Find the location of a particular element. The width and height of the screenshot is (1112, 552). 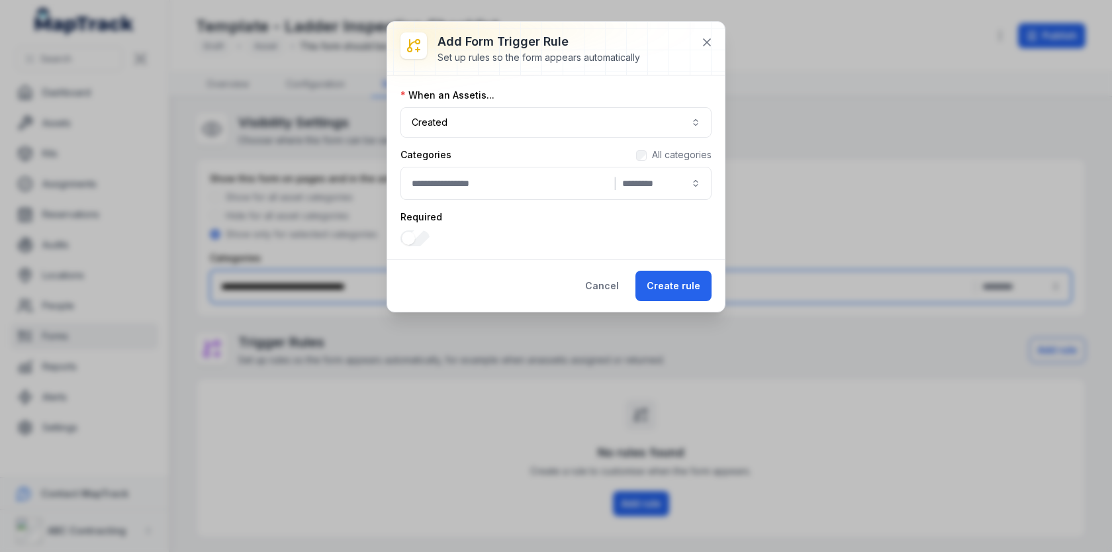

button: Created is located at coordinates (556, 122).